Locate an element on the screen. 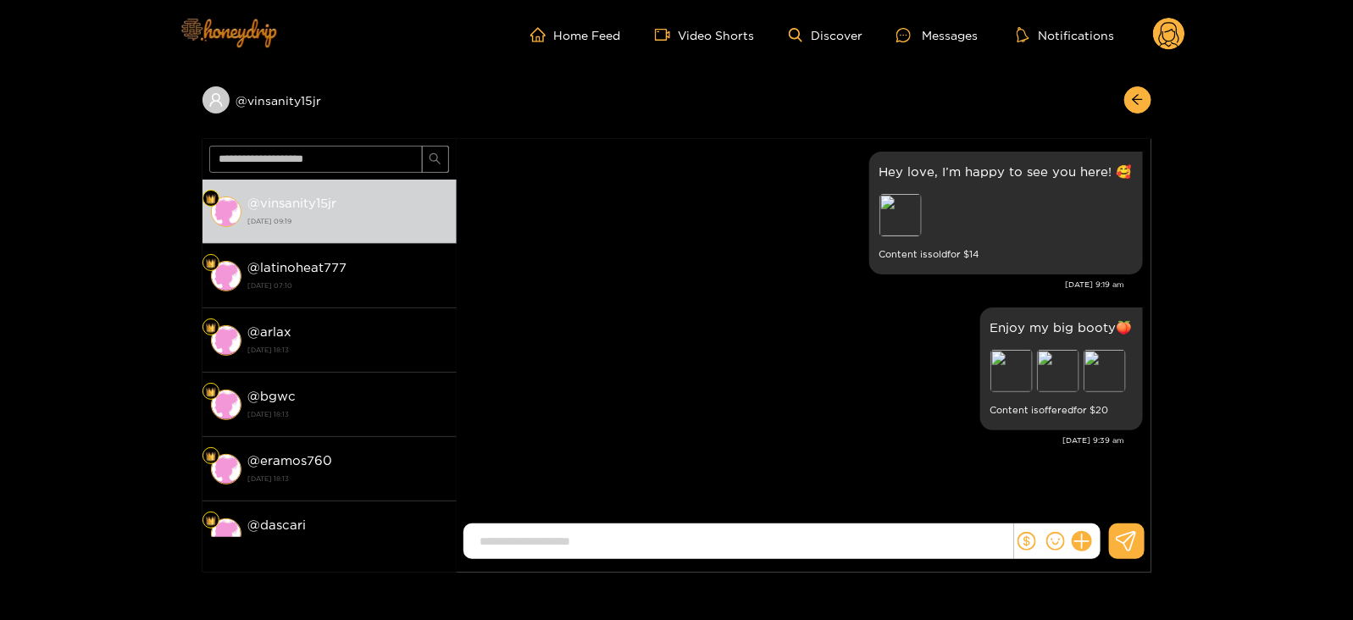 This screenshot has height=620, width=1353. span: search is located at coordinates (434, 159).